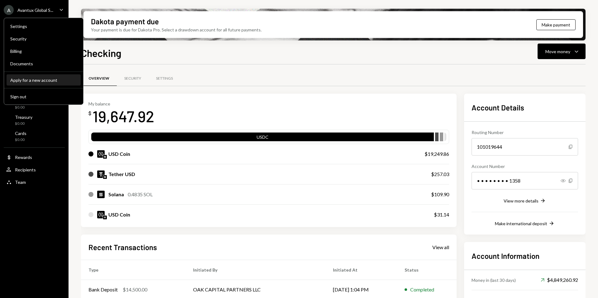 This screenshot has width=598, height=298. I want to click on div: Recipients, so click(25, 170).